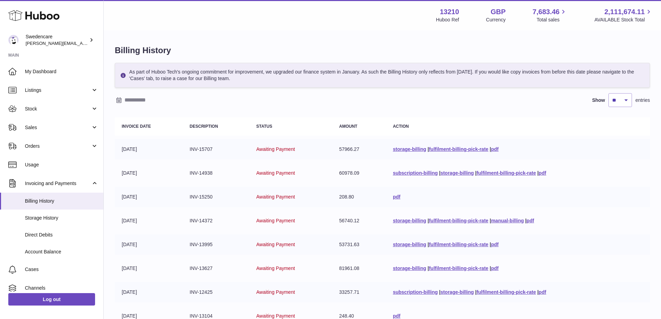 The image size is (661, 319). I want to click on strong: Description, so click(204, 126).